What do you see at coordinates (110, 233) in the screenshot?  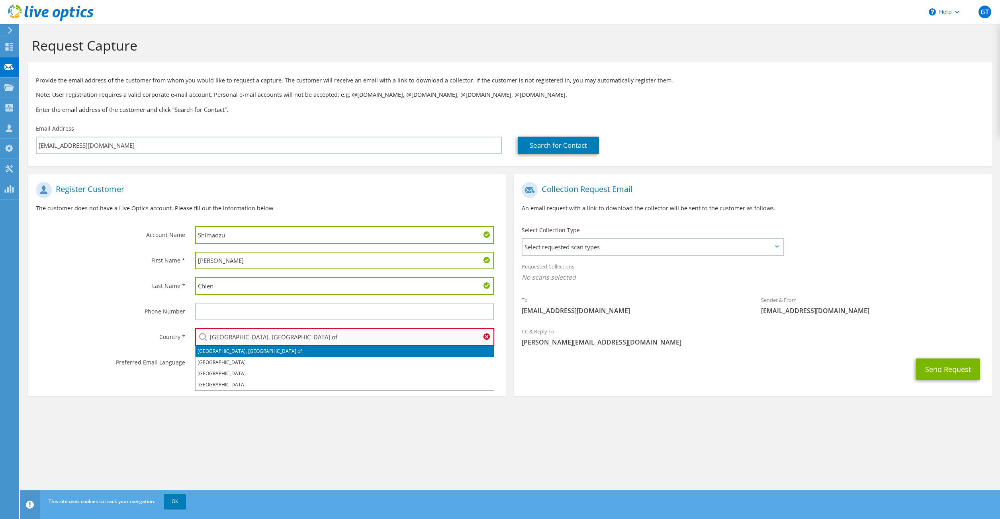 I see `label: Account Name` at bounding box center [110, 233].